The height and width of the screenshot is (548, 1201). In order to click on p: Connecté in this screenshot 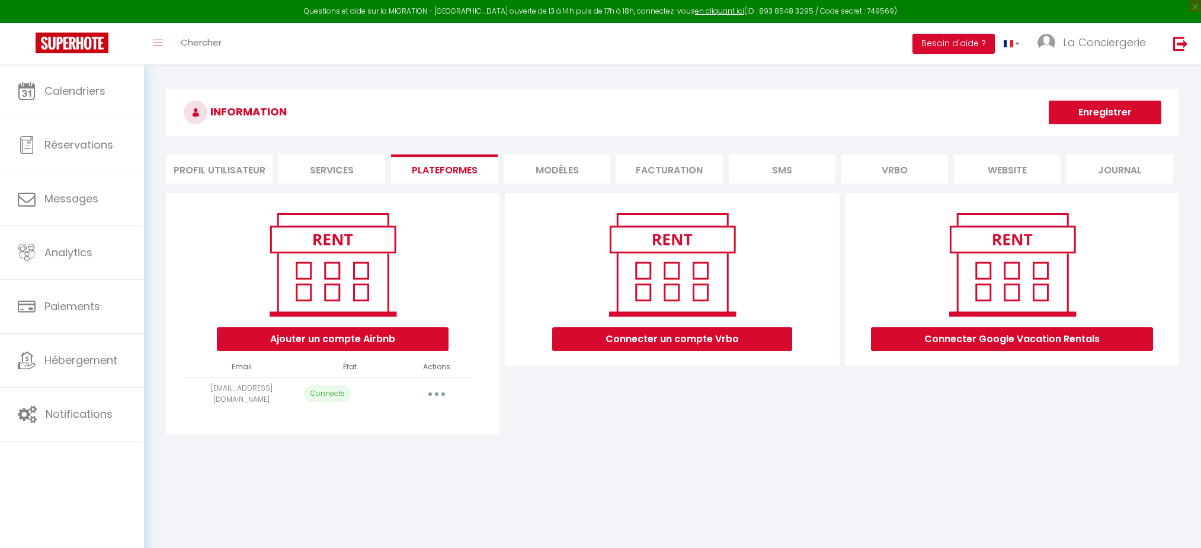, I will do `click(328, 394)`.